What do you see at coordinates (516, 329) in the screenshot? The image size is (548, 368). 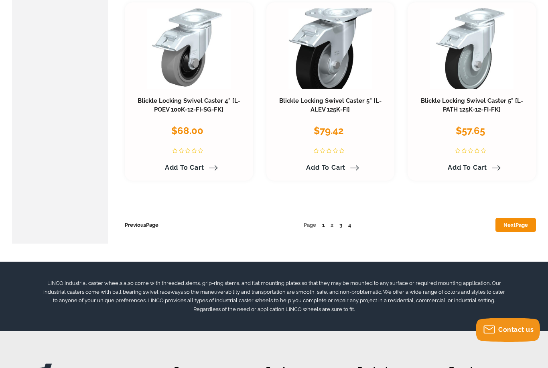 I see `span: Contact us` at bounding box center [516, 329].